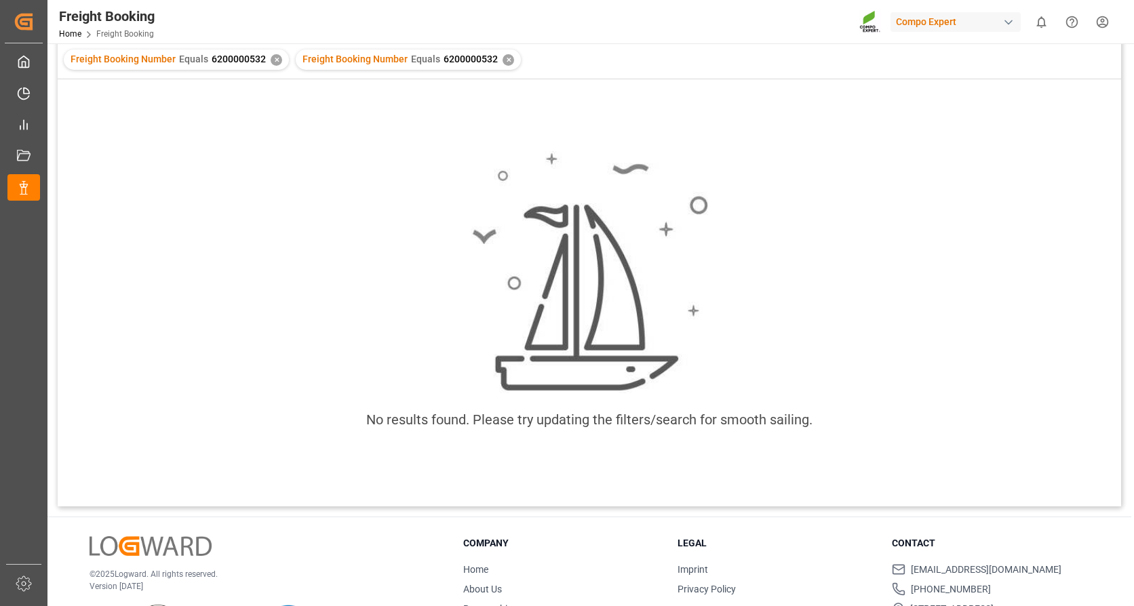 The height and width of the screenshot is (606, 1134). I want to click on a: Imprint, so click(692, 569).